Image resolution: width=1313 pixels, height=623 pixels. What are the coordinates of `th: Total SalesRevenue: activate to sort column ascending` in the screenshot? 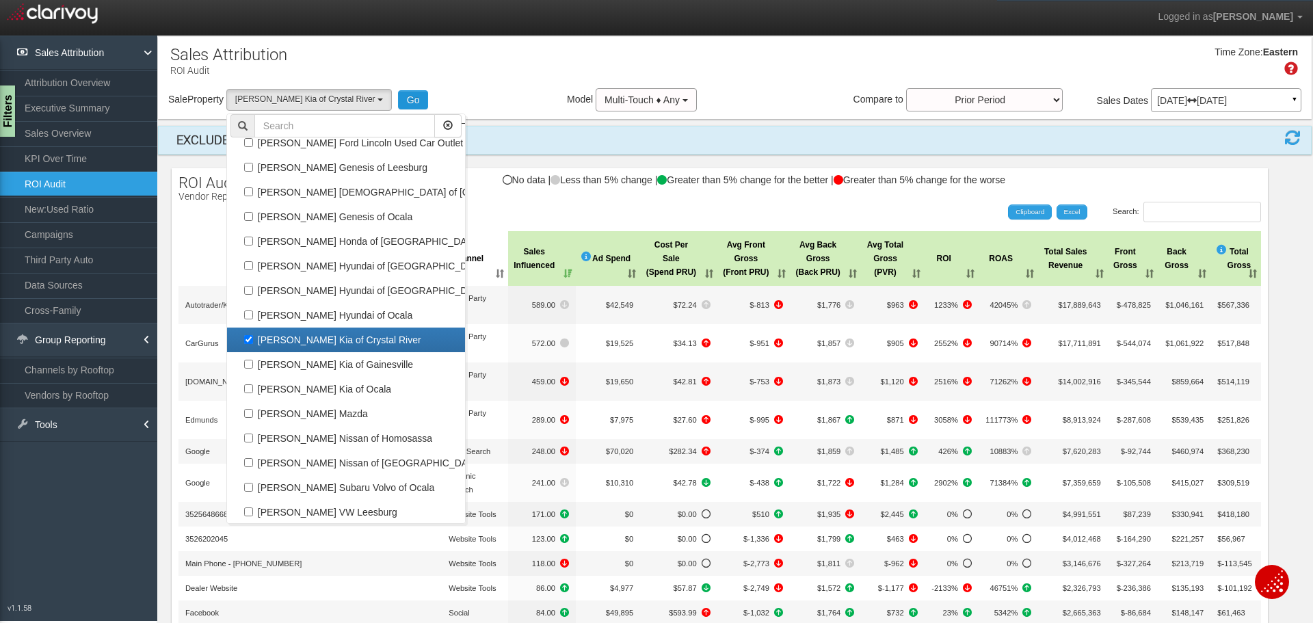 It's located at (1072, 258).